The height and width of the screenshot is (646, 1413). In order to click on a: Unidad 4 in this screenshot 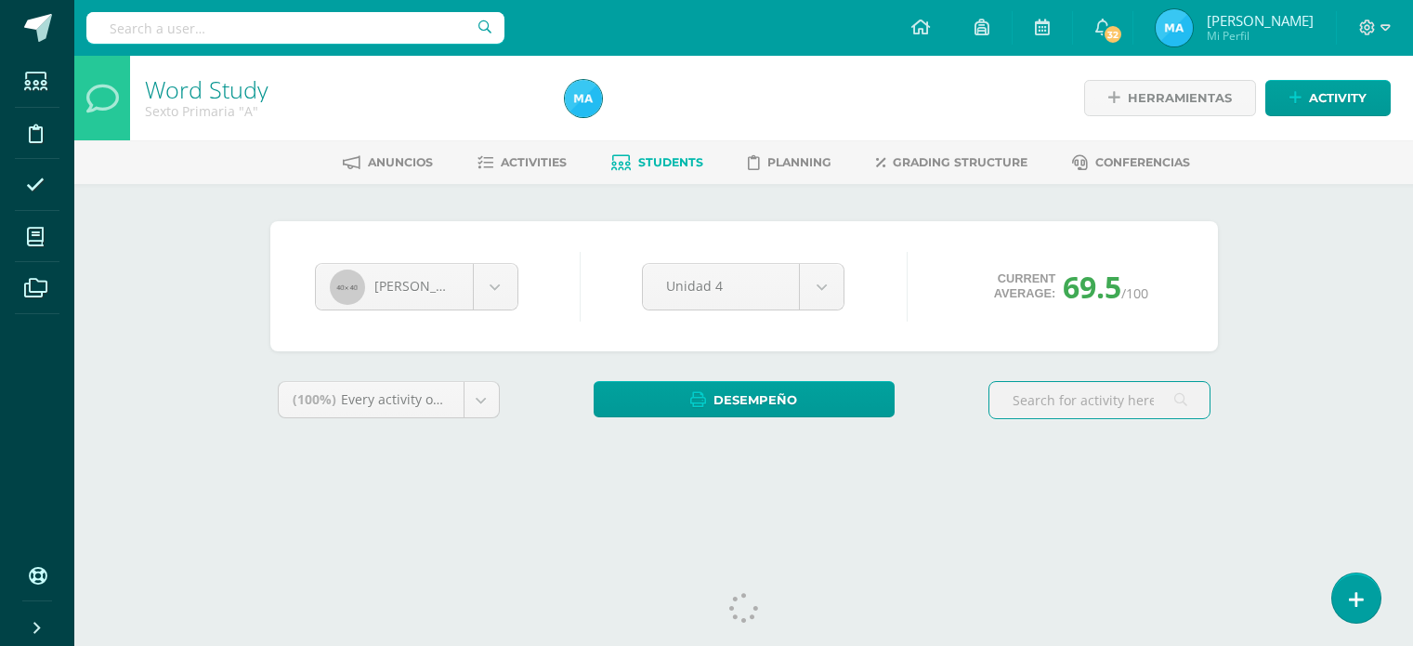, I will do `click(743, 286)`.